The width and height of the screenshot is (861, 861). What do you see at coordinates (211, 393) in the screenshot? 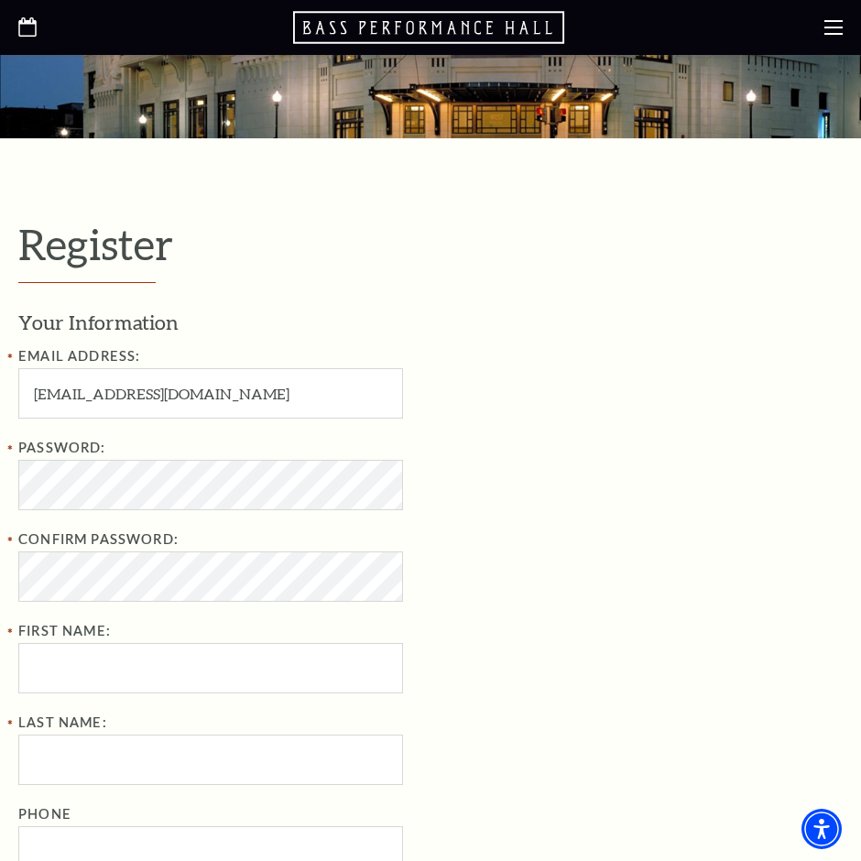
I see `input: Email Address:` at bounding box center [211, 393].